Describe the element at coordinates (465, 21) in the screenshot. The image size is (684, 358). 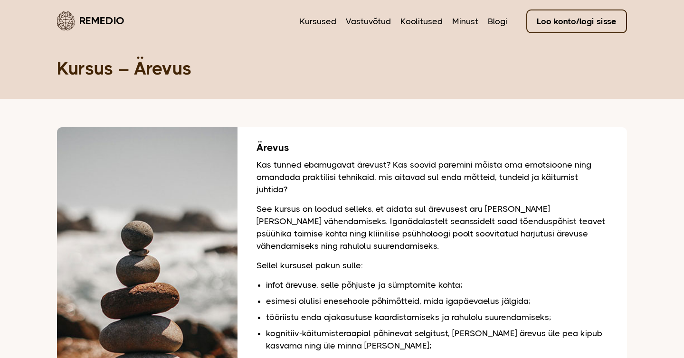
I see `a: Minust` at that location.